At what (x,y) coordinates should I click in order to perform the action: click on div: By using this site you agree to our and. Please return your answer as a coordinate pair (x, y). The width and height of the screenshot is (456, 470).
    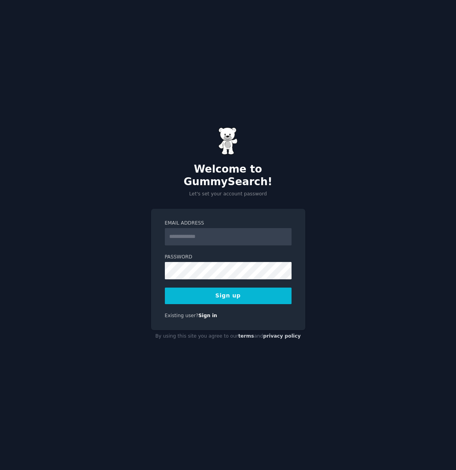
    Looking at the image, I should click on (228, 336).